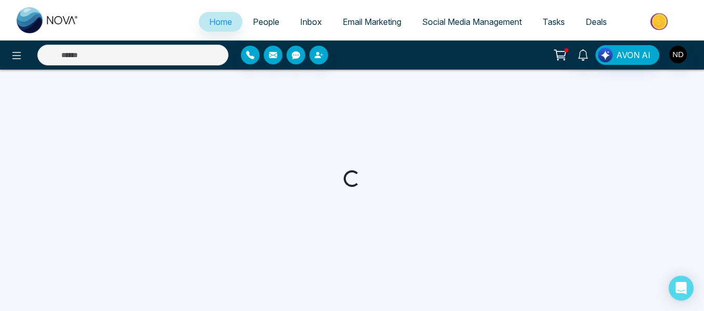 This screenshot has width=704, height=311. Describe the element at coordinates (372, 22) in the screenshot. I see `span: Email Marketing` at that location.